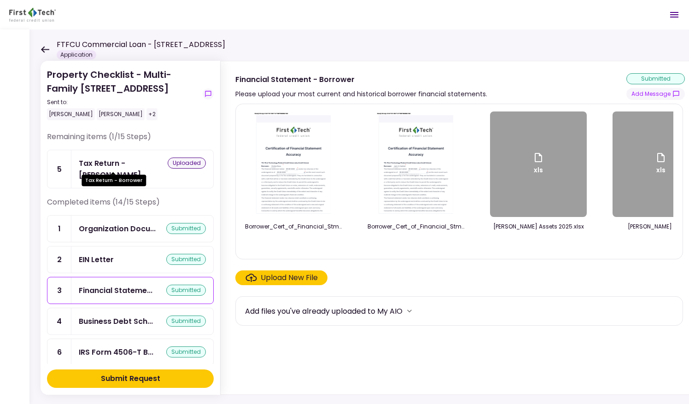 Image resolution: width=689 pixels, height=404 pixels. What do you see at coordinates (675, 15) in the screenshot?
I see `button: Open menu` at bounding box center [675, 15].